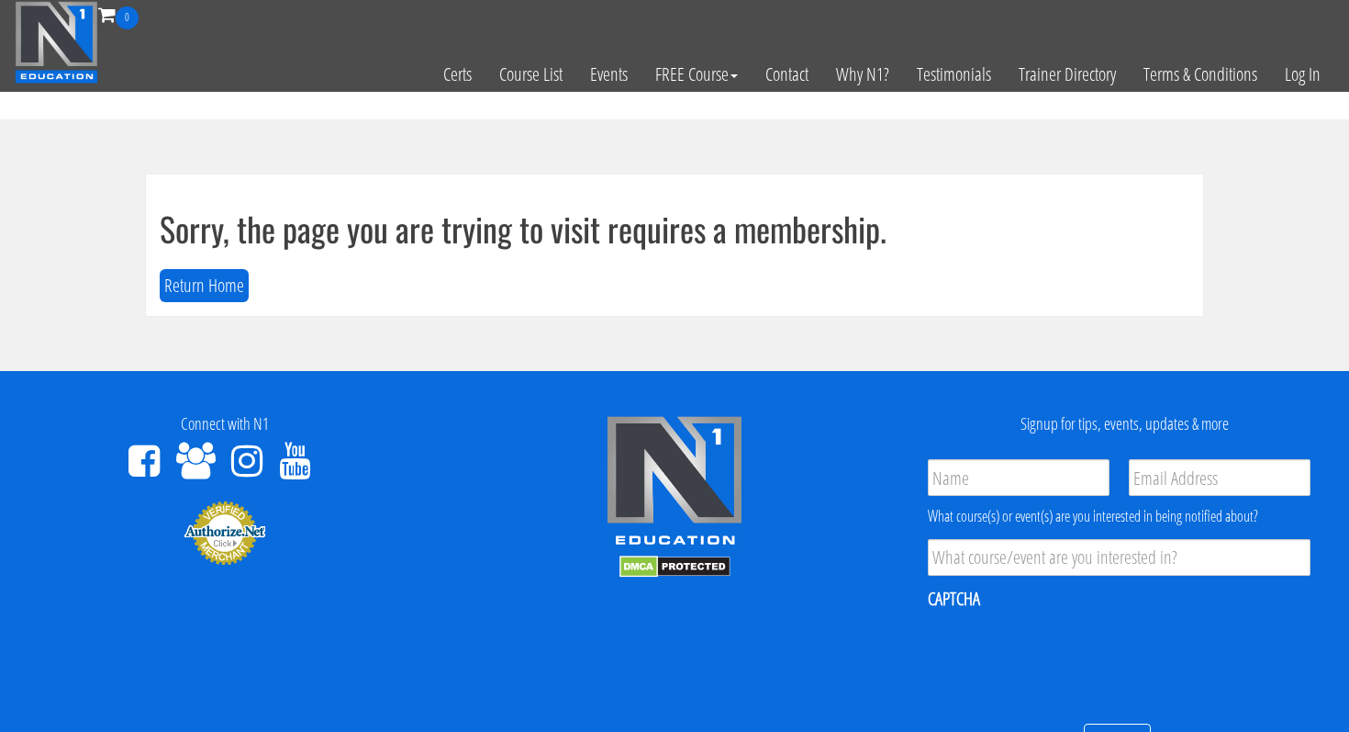 The height and width of the screenshot is (732, 1349). I want to click on div: What course(s) or event(s) are you interested in being notified about?, so click(1119, 516).